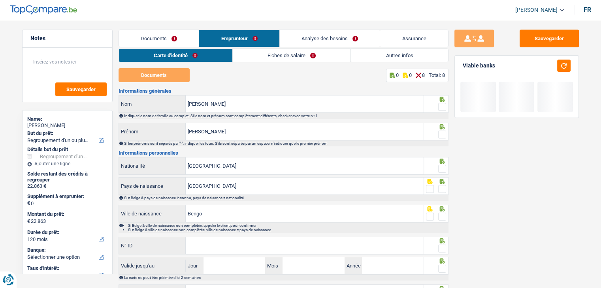  What do you see at coordinates (234, 266) in the screenshot?
I see `input: JJ` at bounding box center [234, 266].